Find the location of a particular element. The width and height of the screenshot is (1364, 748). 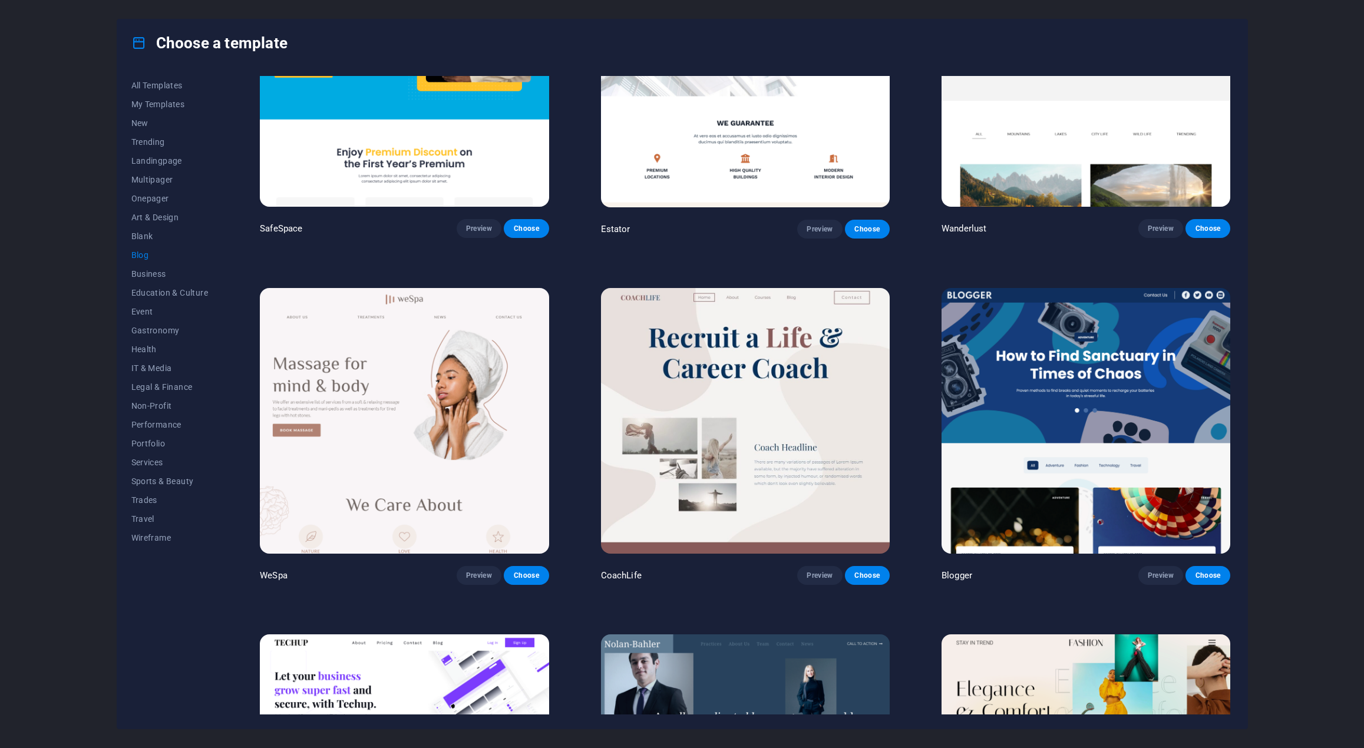

span: IT & Media is located at coordinates (170, 368).